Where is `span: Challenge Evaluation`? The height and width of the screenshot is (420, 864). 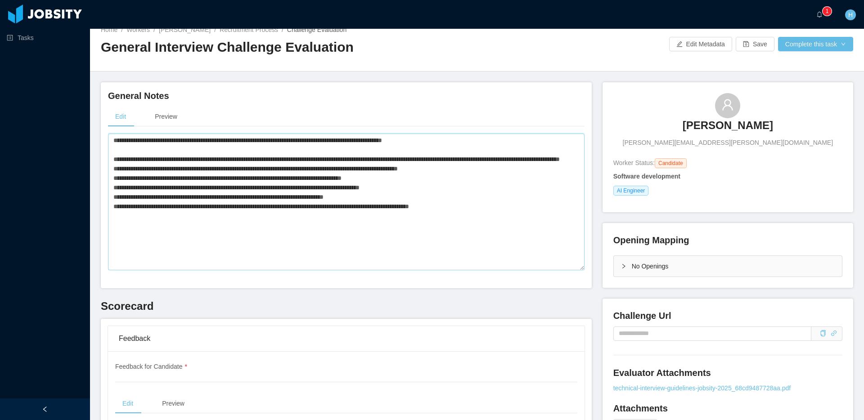 span: Challenge Evaluation is located at coordinates (317, 30).